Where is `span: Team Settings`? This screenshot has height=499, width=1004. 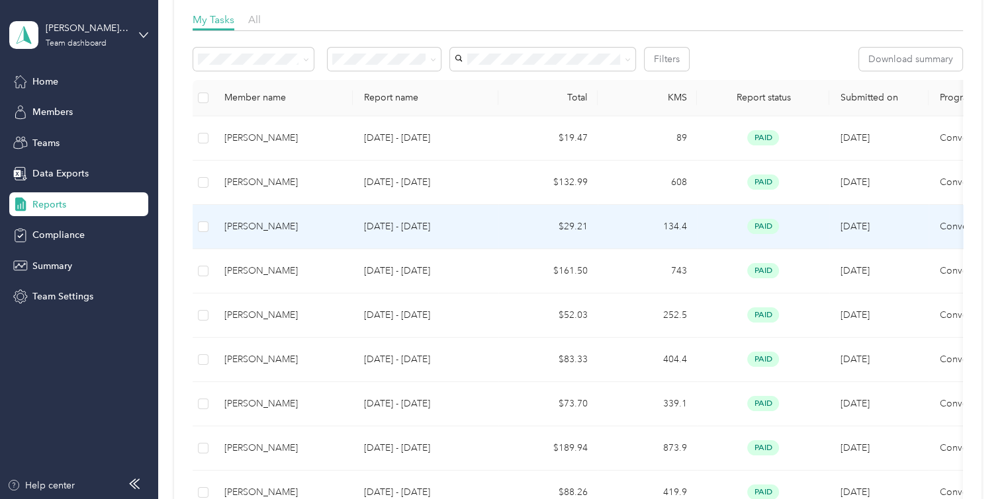
span: Team Settings is located at coordinates (63, 296).